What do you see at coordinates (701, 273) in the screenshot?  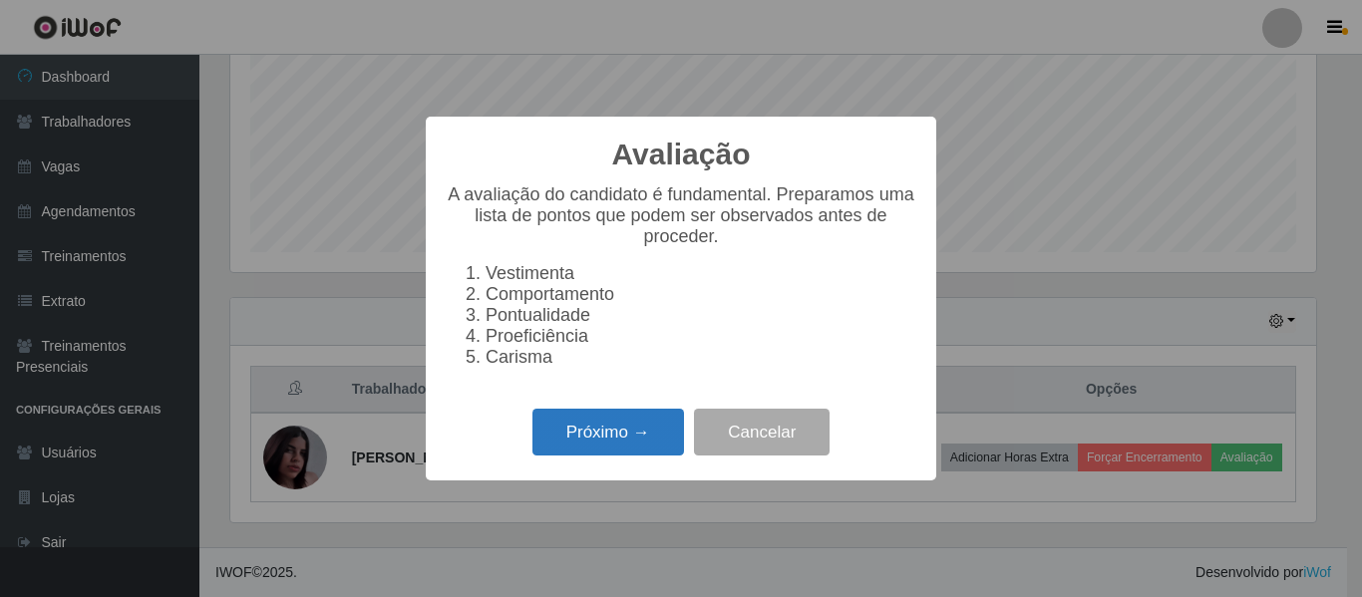 I see `li: Vestimenta` at bounding box center [701, 273].